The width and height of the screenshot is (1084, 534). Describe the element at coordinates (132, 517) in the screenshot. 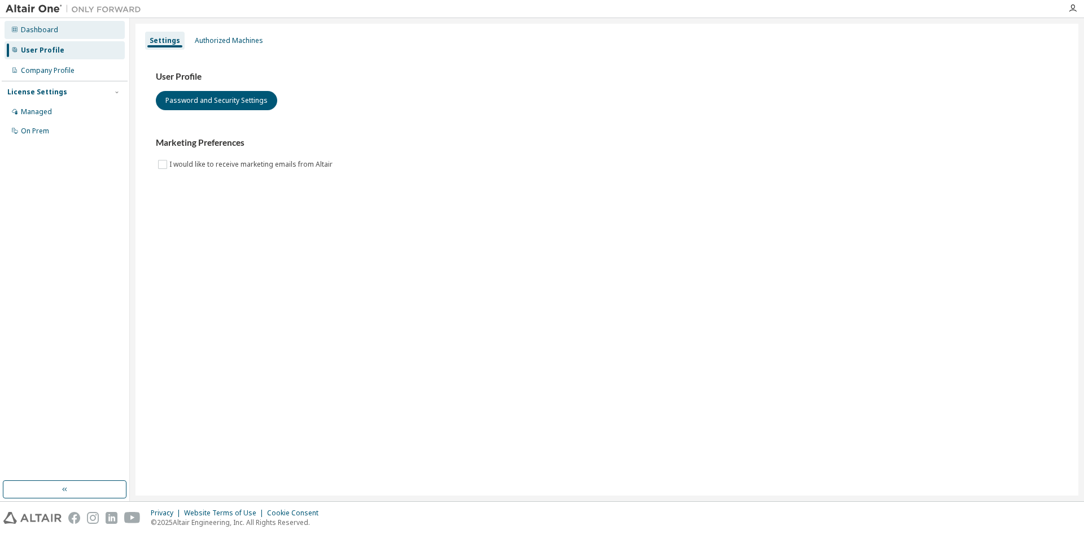

I see `img: youtube.svg` at that location.